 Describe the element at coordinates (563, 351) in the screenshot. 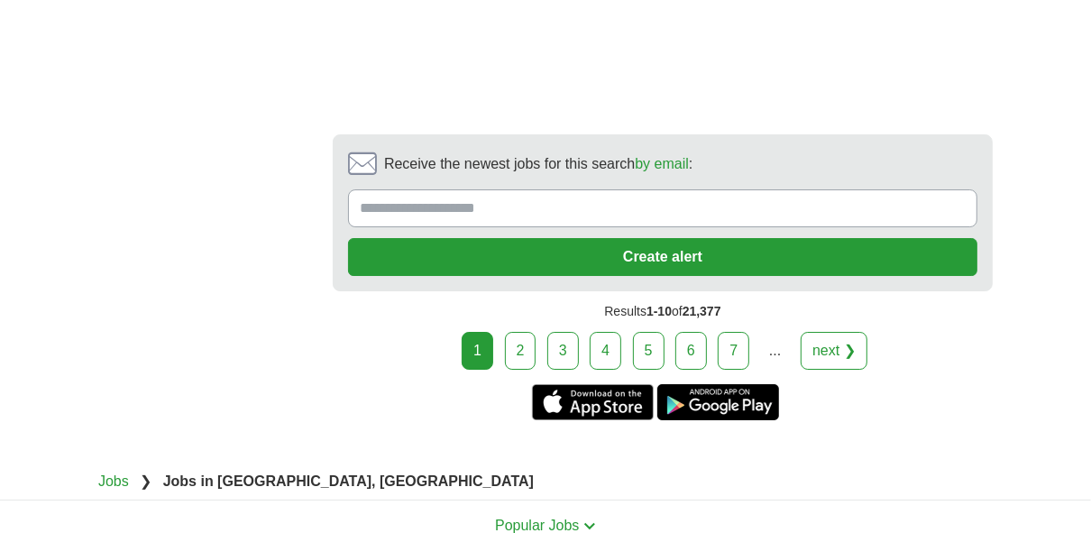

I see `a: 3` at that location.